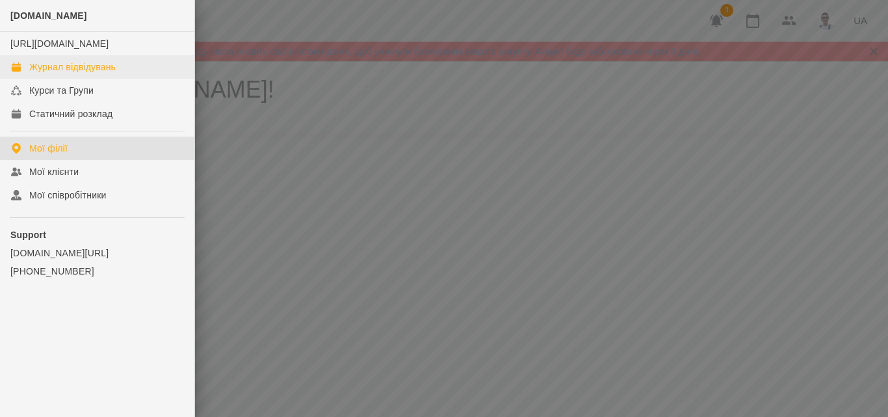  Describe the element at coordinates (61, 90) in the screenshot. I see `div: Курси та Групи` at that location.